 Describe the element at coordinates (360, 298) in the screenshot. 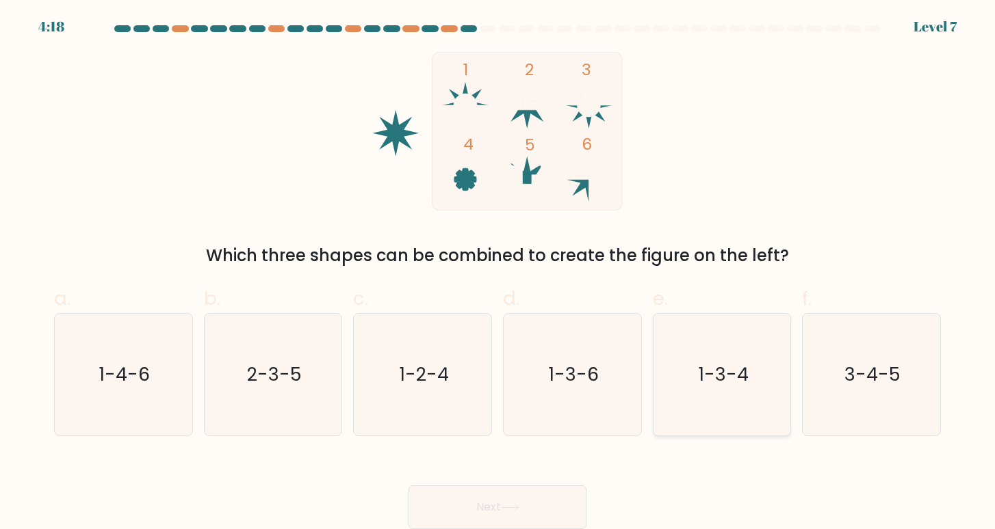

I see `span: c.` at that location.